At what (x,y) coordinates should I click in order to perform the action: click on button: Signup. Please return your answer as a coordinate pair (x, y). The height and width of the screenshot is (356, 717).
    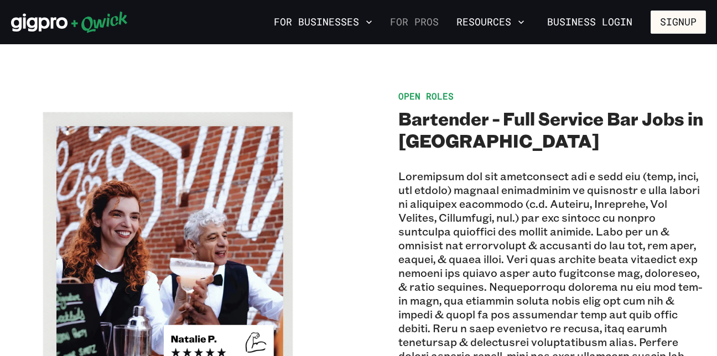
    Looking at the image, I should click on (678, 22).